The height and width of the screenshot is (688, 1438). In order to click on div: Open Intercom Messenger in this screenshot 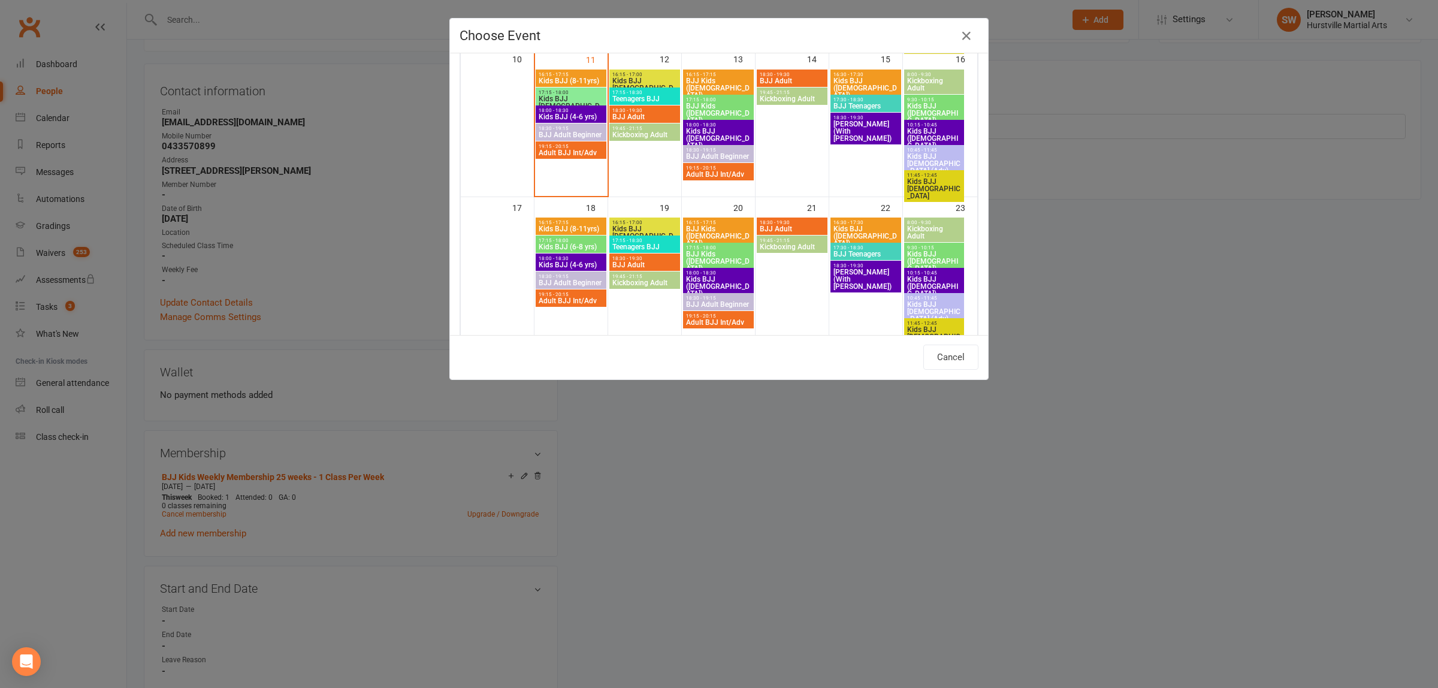, I will do `click(26, 661)`.